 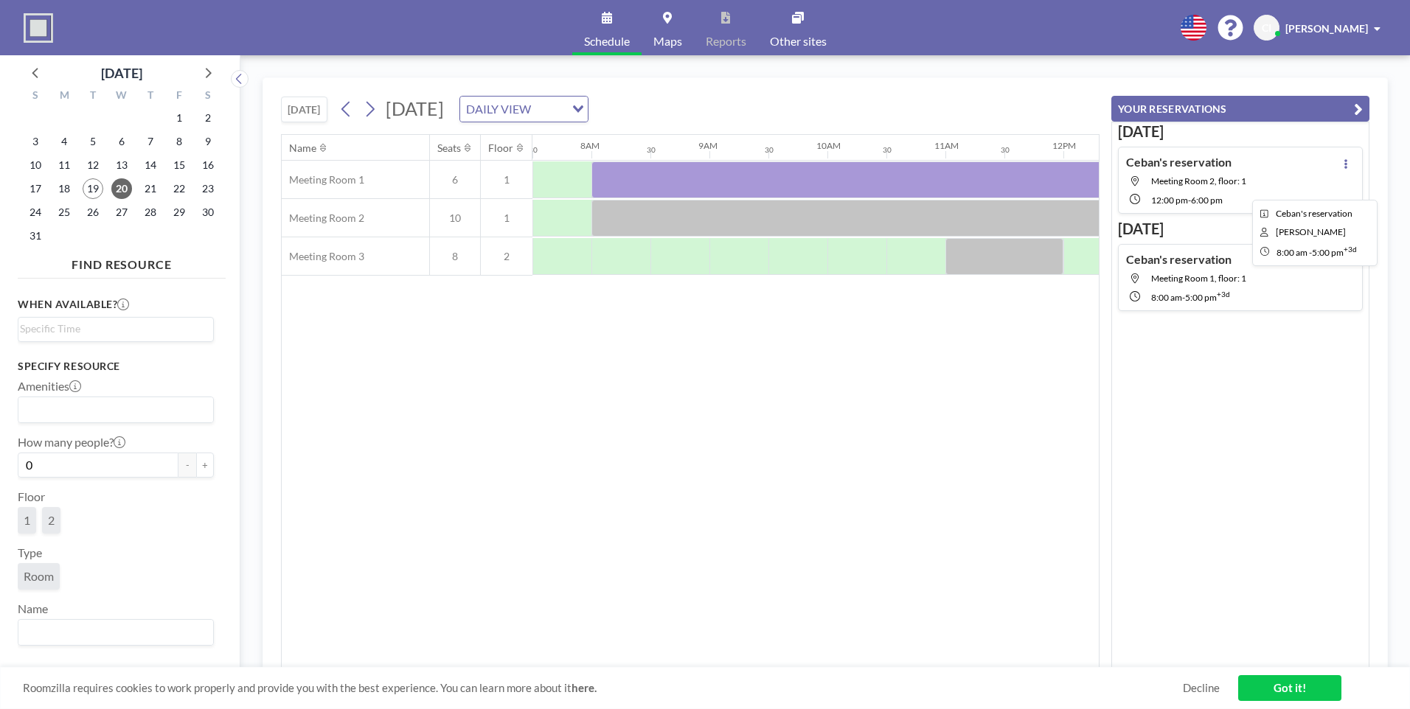 I want to click on label: Amenities, so click(x=49, y=386).